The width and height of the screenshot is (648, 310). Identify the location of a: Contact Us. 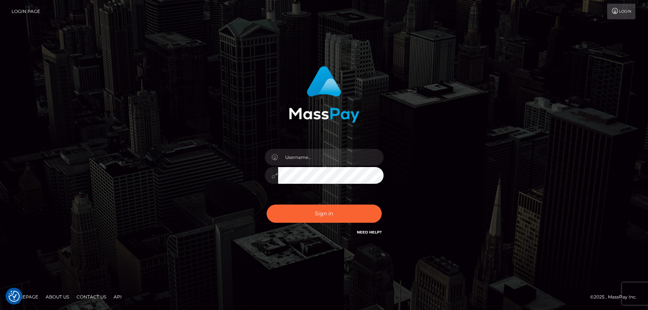
(91, 297).